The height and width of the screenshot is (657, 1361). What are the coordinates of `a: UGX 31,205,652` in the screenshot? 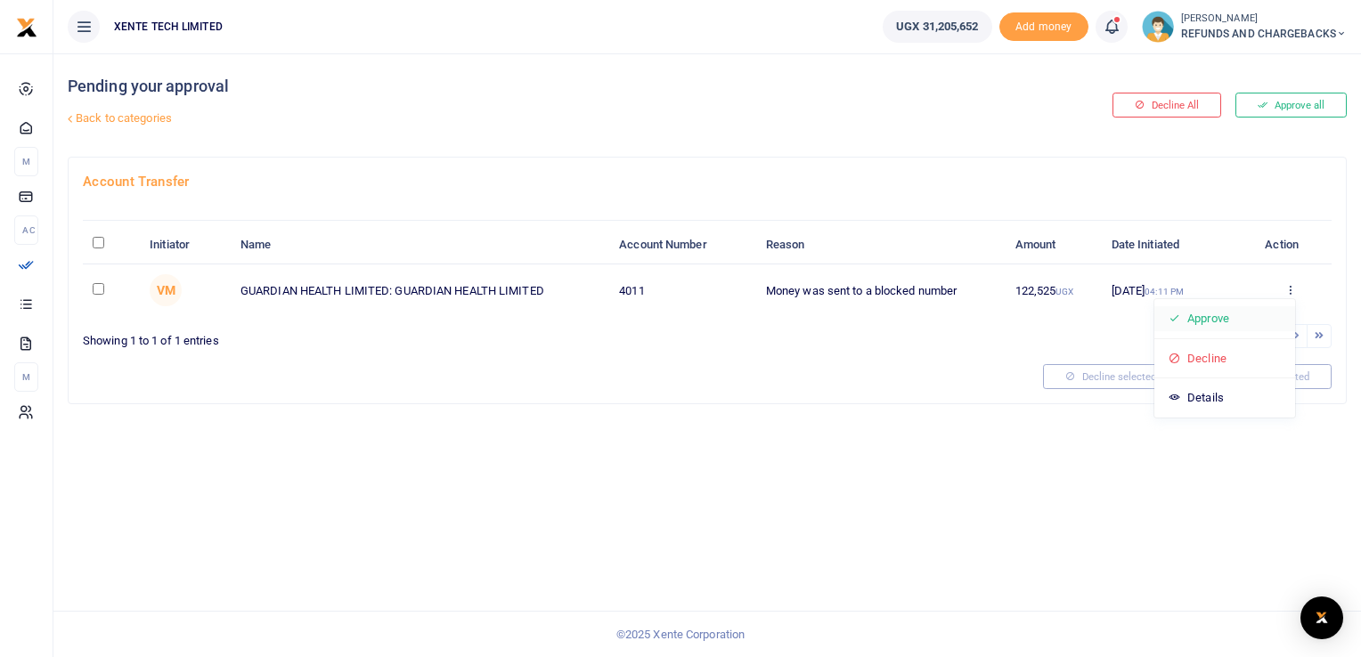 It's located at (937, 27).